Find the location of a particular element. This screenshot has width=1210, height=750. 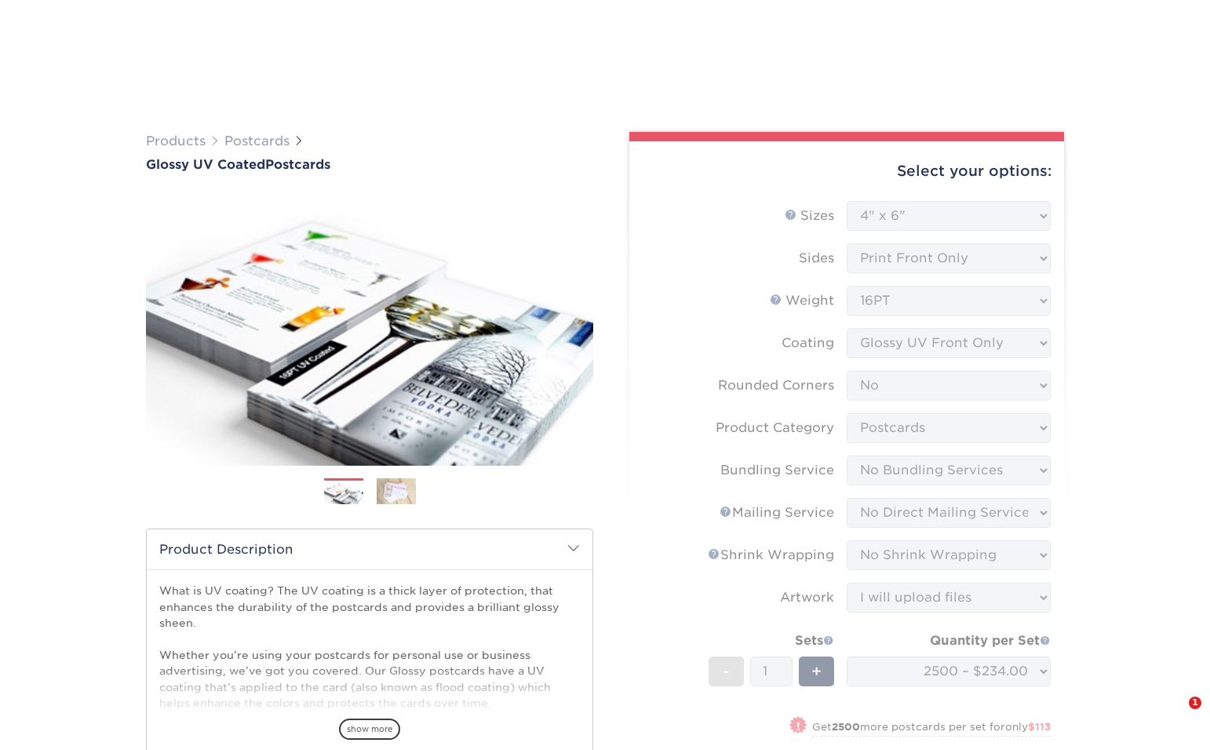

a: Postcards is located at coordinates (257, 140).